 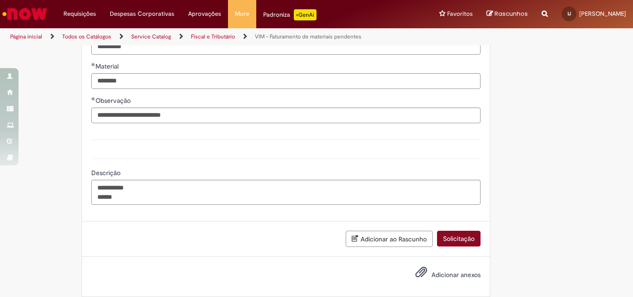 I want to click on img: ServiceNow, so click(x=25, y=14).